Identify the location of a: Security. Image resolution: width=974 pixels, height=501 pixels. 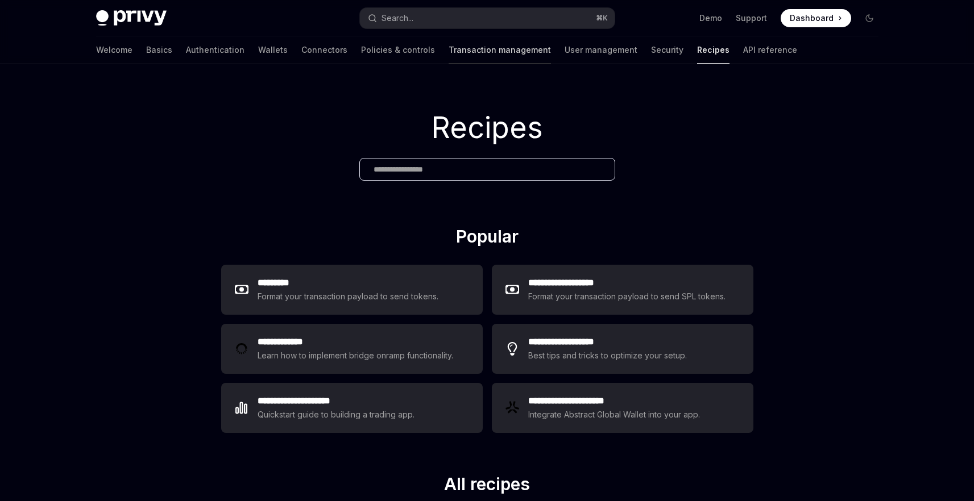
(667, 50).